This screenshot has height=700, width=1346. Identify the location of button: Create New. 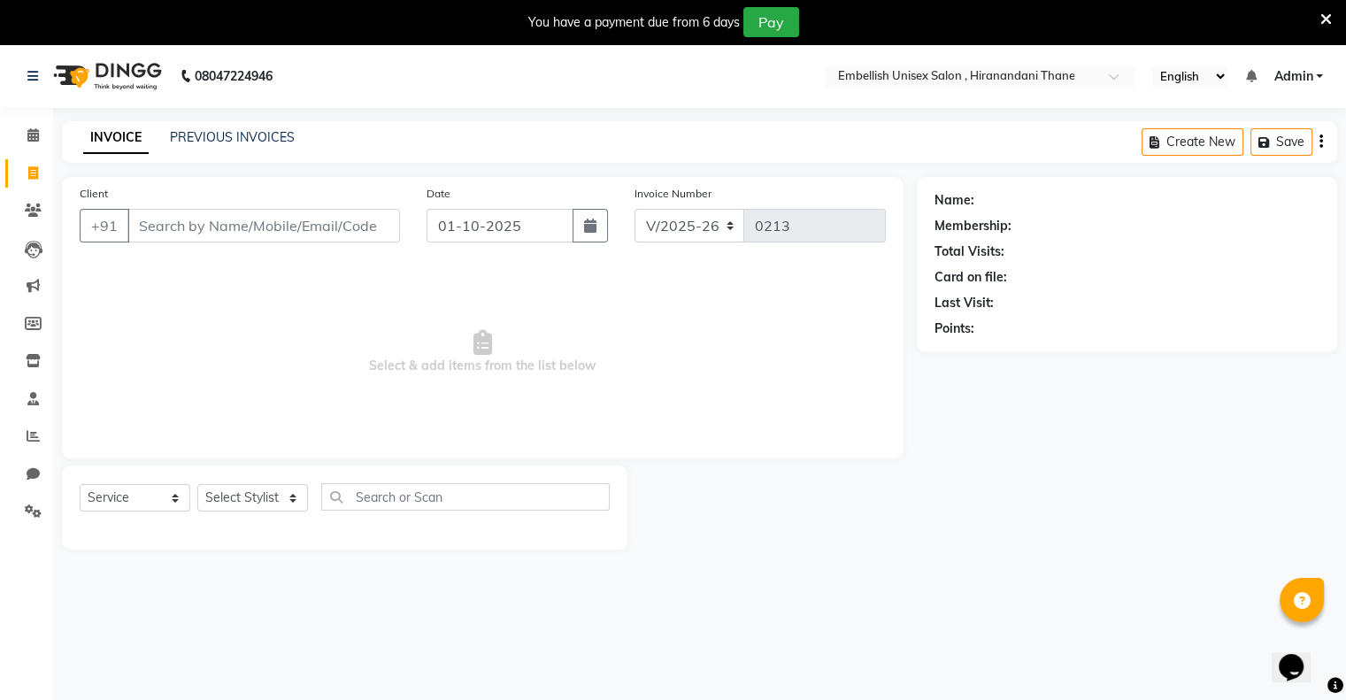
(1192, 142).